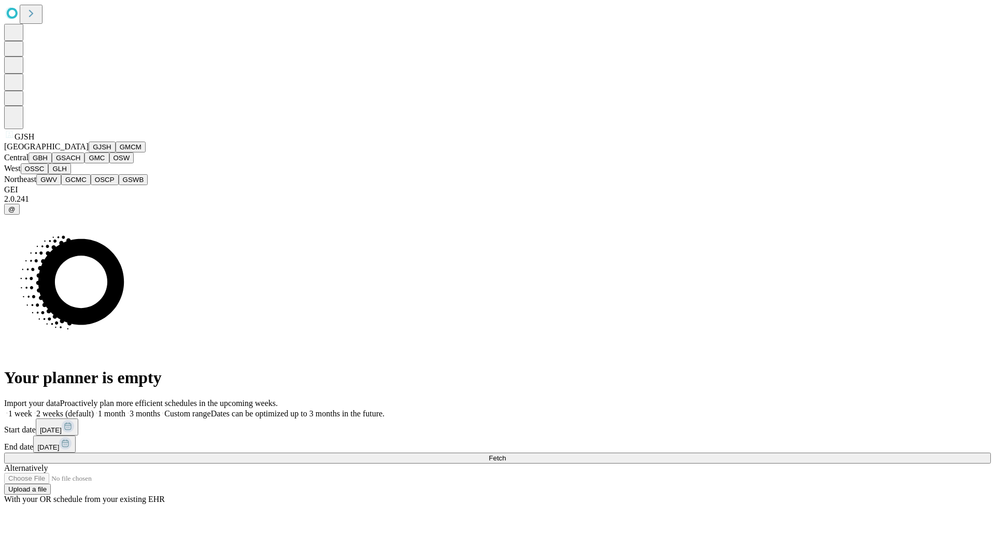 The width and height of the screenshot is (995, 560). What do you see at coordinates (497, 426) in the screenshot?
I see `div: Start date` at bounding box center [497, 426].